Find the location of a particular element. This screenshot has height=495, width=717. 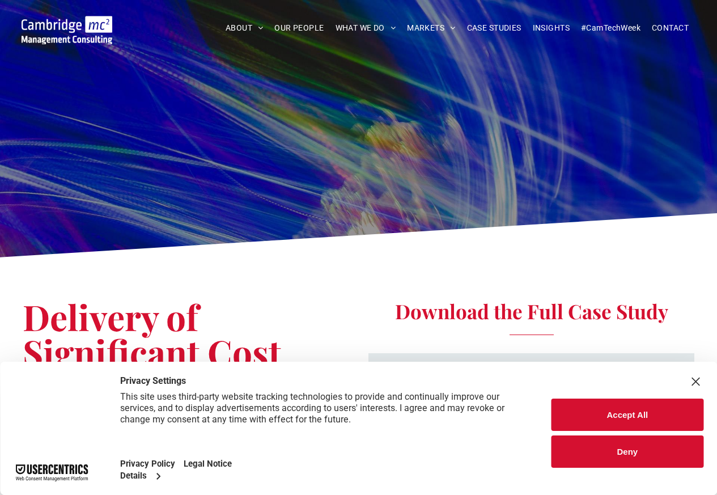

a: CONTACT is located at coordinates (670, 28).